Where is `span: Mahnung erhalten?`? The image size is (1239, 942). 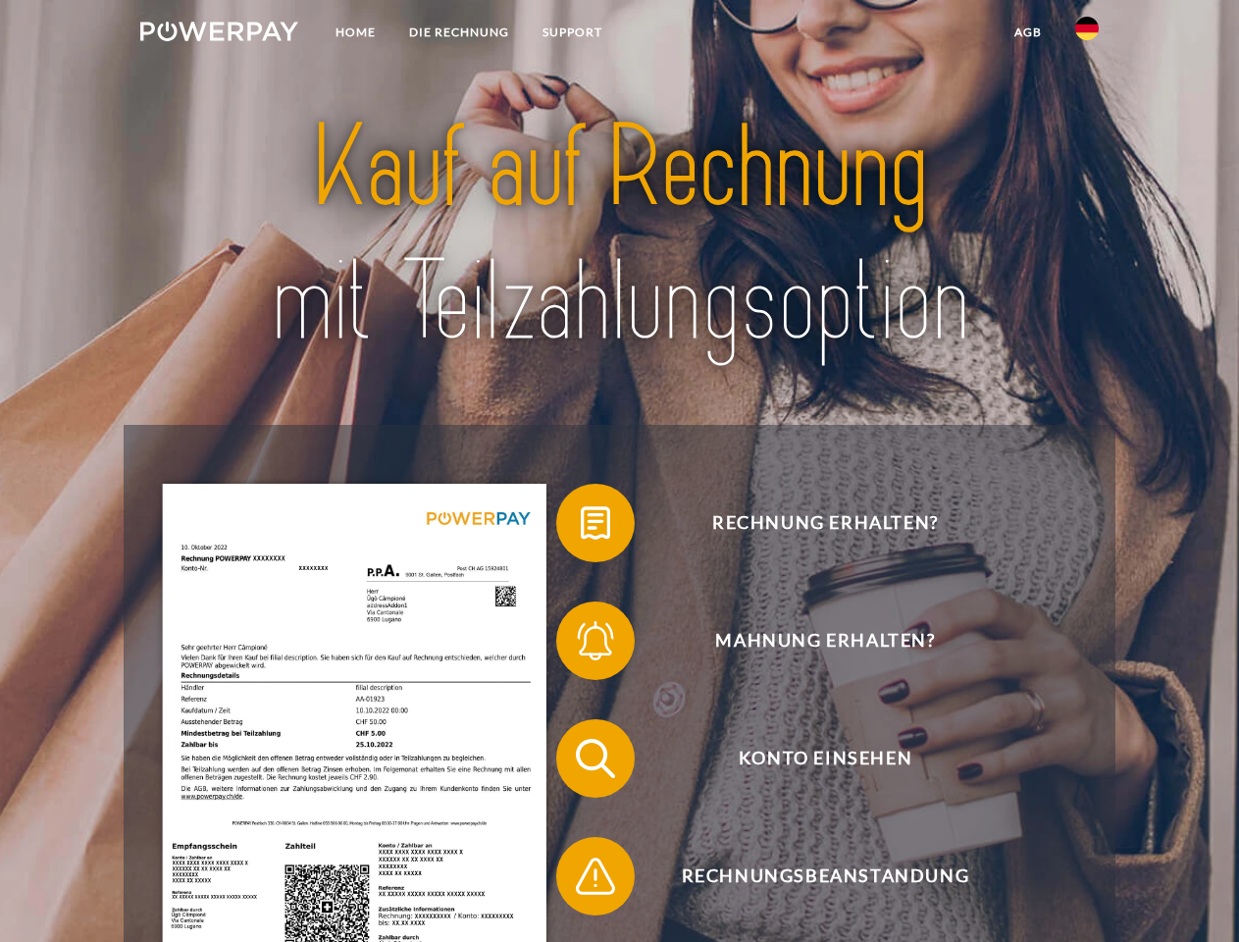
span: Mahnung erhalten? is located at coordinates (825, 641).